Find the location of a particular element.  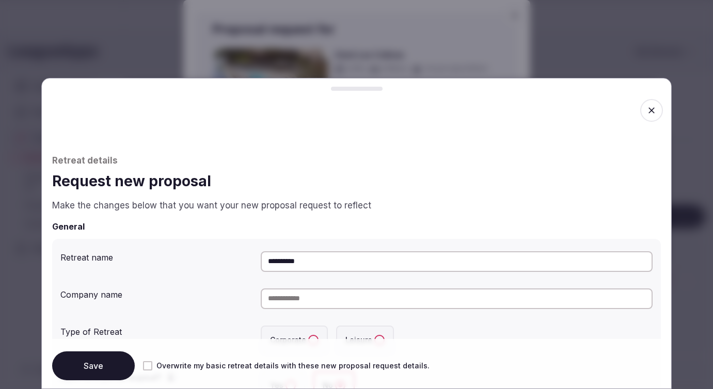

label: Overwrite my basic retreat details with these new proposal request details. is located at coordinates (286, 366).